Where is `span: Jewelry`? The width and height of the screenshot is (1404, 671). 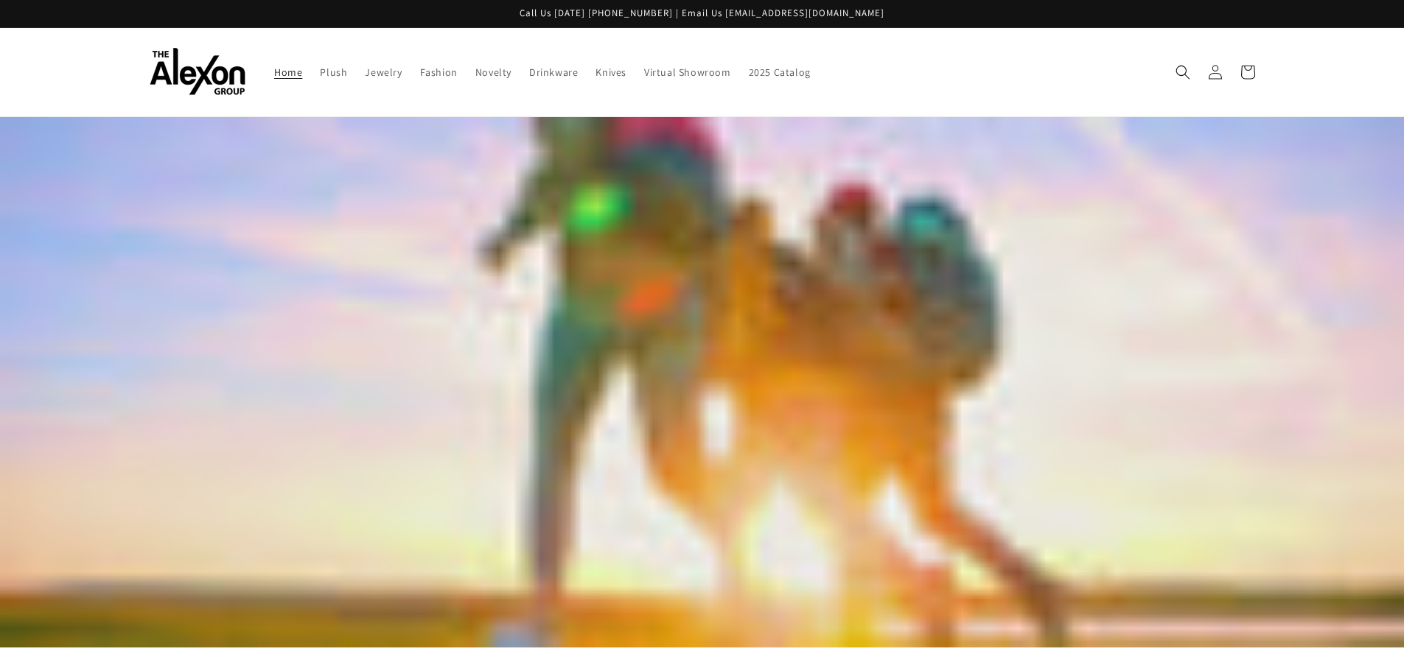
span: Jewelry is located at coordinates (383, 72).